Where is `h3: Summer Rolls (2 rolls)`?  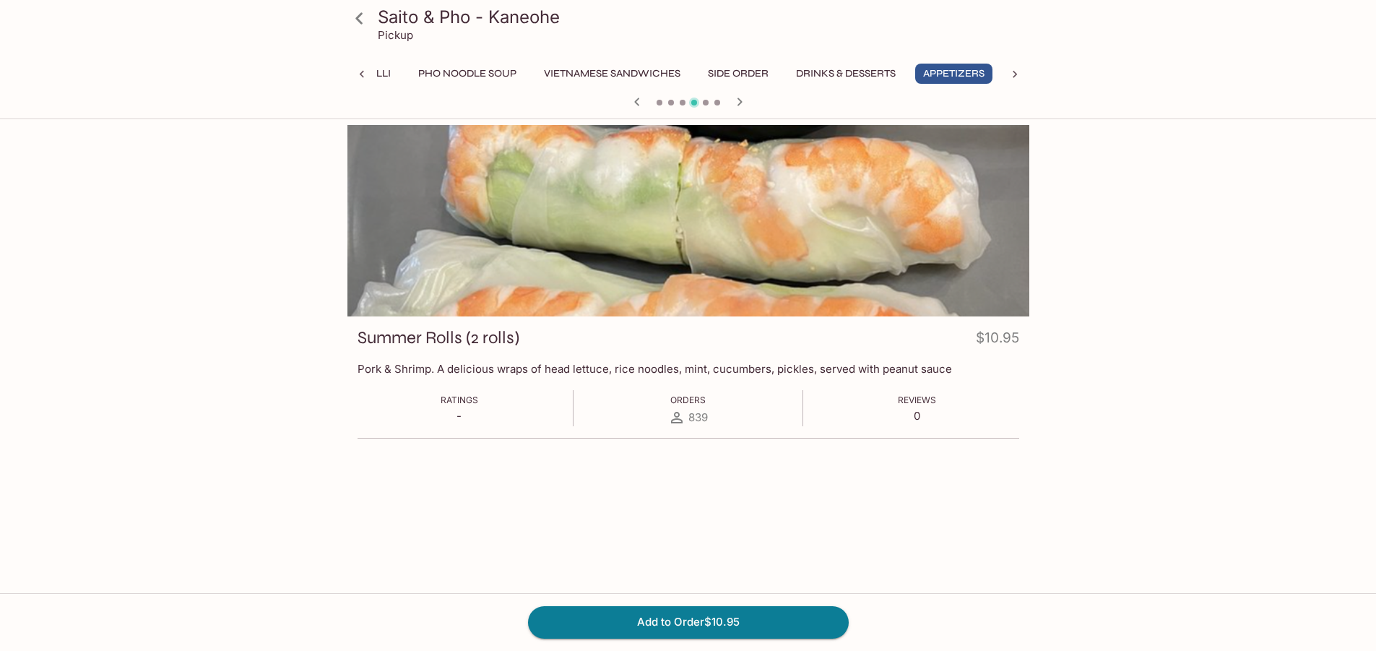 h3: Summer Rolls (2 rolls) is located at coordinates (439, 337).